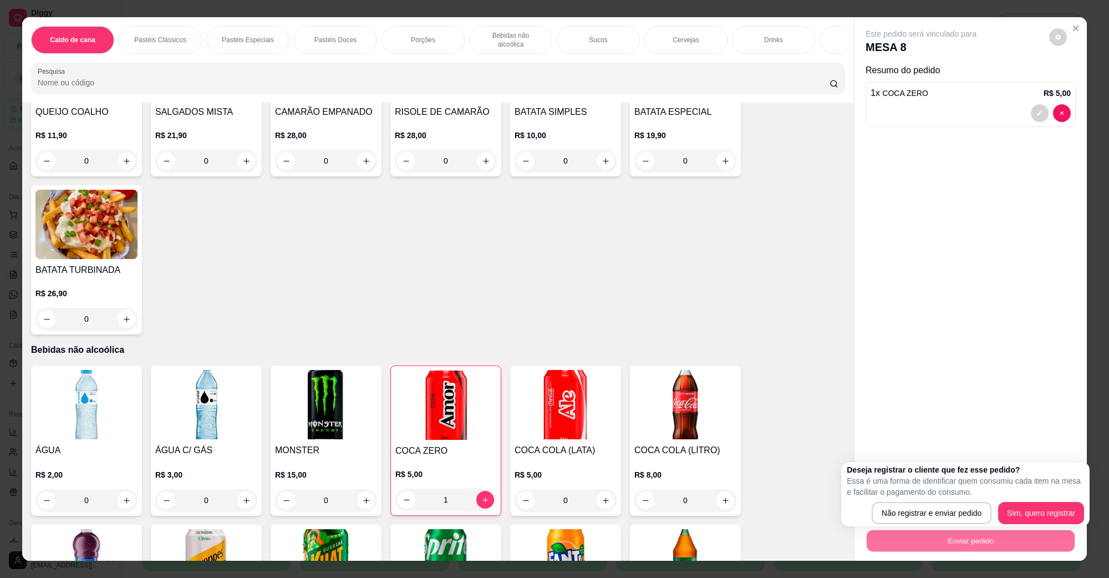 The height and width of the screenshot is (578, 1109). Describe the element at coordinates (87, 112) in the screenshot. I see `h4: QUEIJO COALHO` at that location.